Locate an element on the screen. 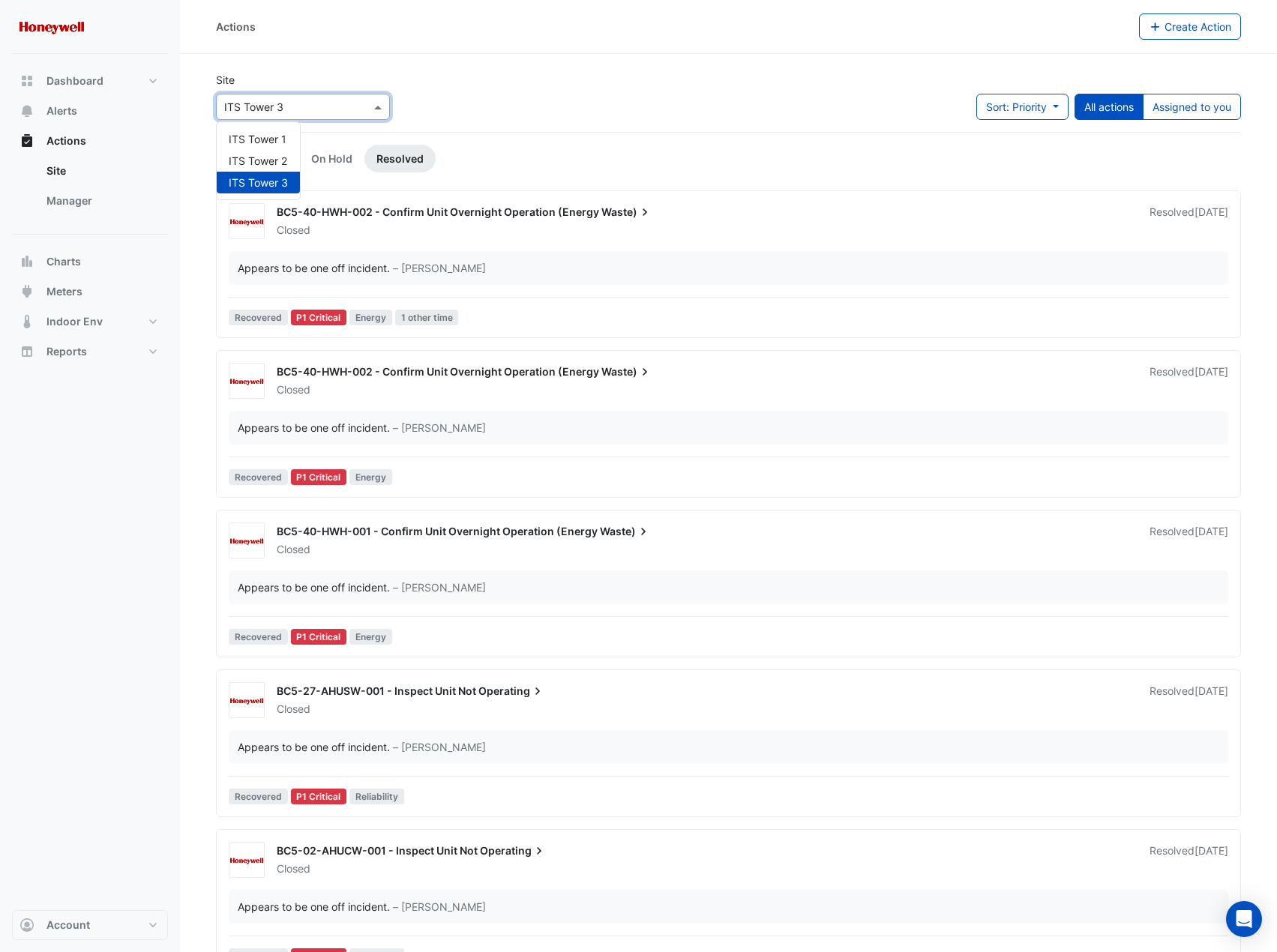 Image resolution: width=1277 pixels, height=952 pixels. span: Meters is located at coordinates (65, 292).